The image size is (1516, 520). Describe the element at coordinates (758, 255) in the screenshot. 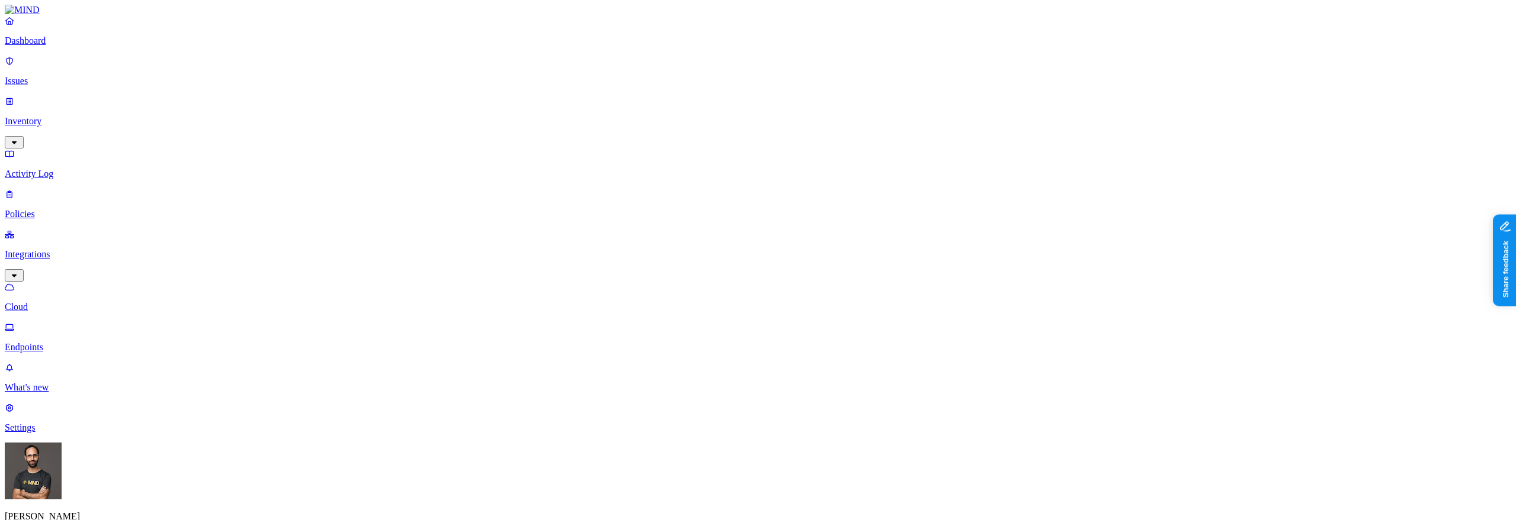

I see `a: Integrations` at that location.